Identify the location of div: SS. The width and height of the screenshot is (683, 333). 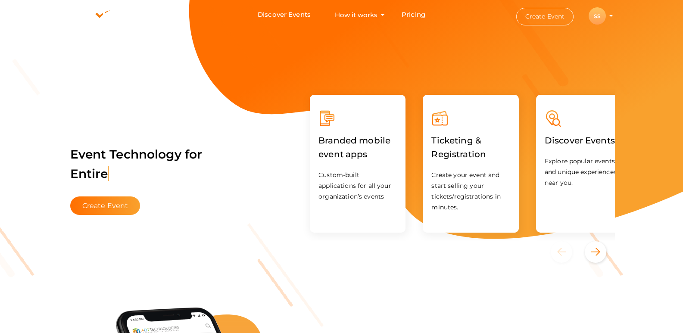
(597, 16).